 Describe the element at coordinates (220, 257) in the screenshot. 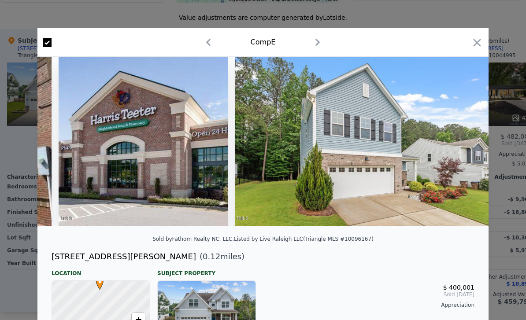

I see `span: ( miles)` at that location.